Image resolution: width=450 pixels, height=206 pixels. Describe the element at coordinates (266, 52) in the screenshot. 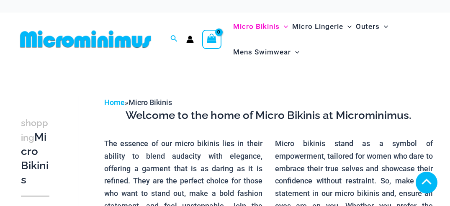

I see `a: Mens SwimwearMenu ToggleMenu Toggle` at that location.